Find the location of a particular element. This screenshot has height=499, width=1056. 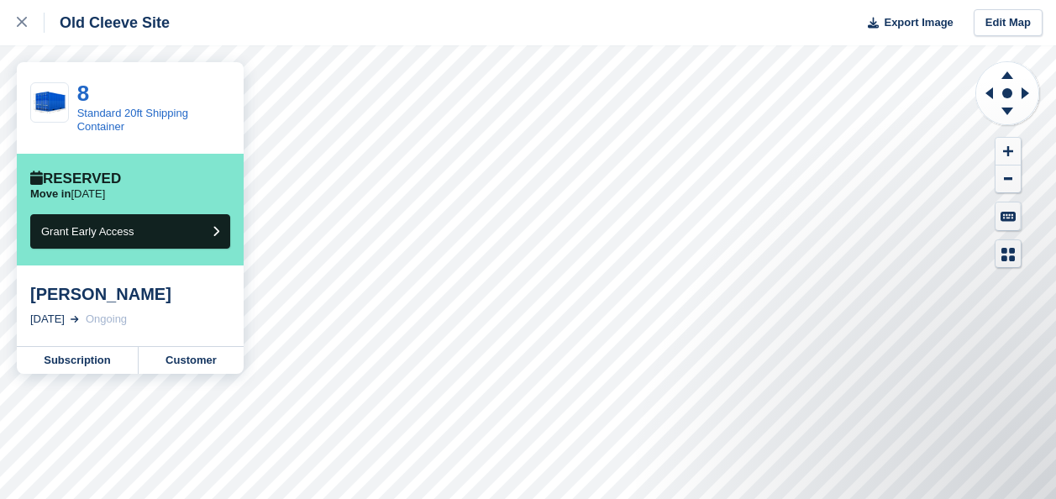

a: Edit Map is located at coordinates (1009, 23).